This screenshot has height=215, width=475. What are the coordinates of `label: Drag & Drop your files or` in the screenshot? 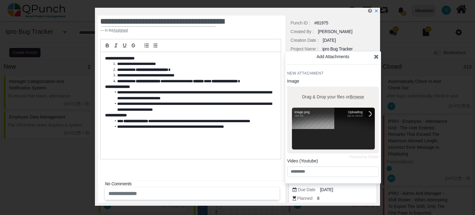 It's located at (333, 97).